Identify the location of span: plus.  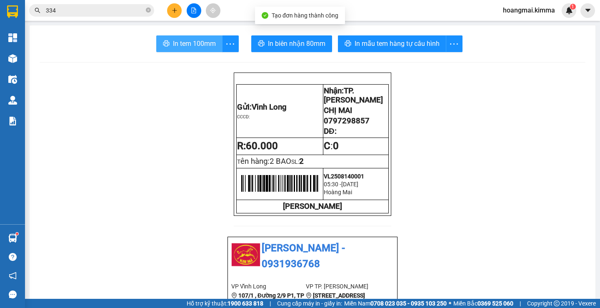
(175, 10).